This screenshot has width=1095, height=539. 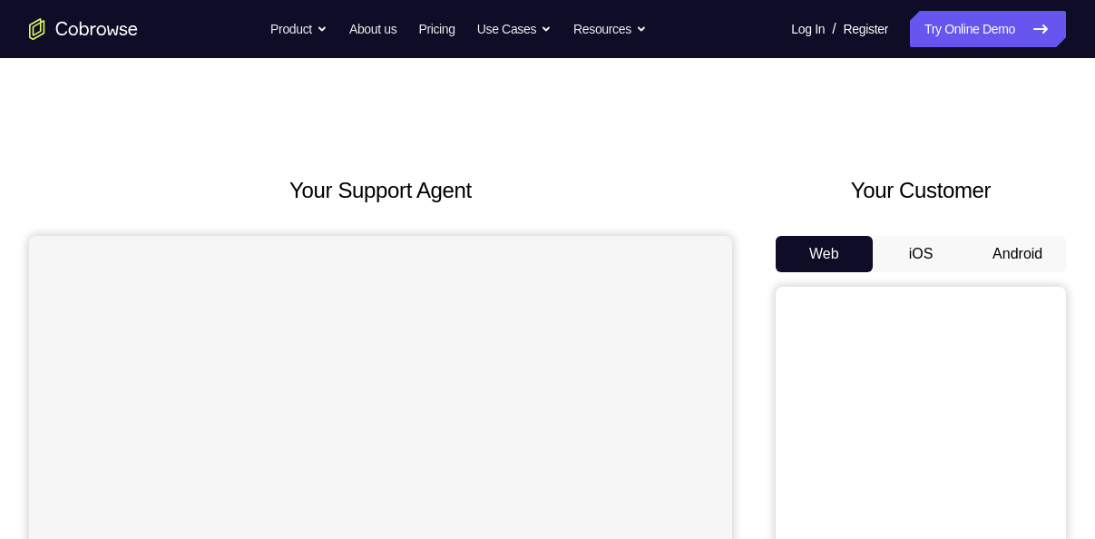 I want to click on a: Register, so click(x=865, y=29).